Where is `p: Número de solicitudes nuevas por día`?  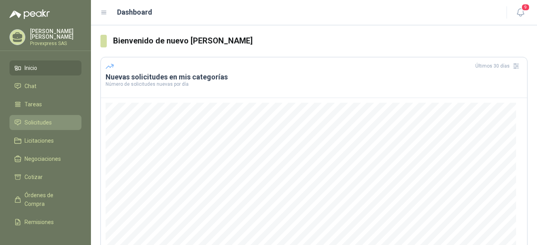 p: Número de solicitudes nuevas por día is located at coordinates (314, 84).